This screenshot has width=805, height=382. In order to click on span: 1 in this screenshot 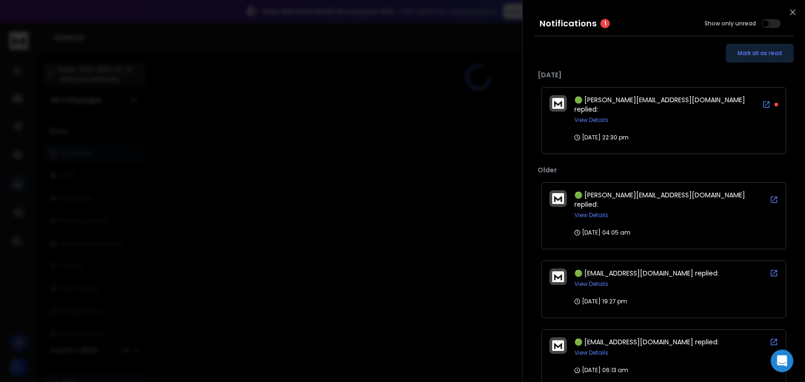, I will do `click(605, 24)`.